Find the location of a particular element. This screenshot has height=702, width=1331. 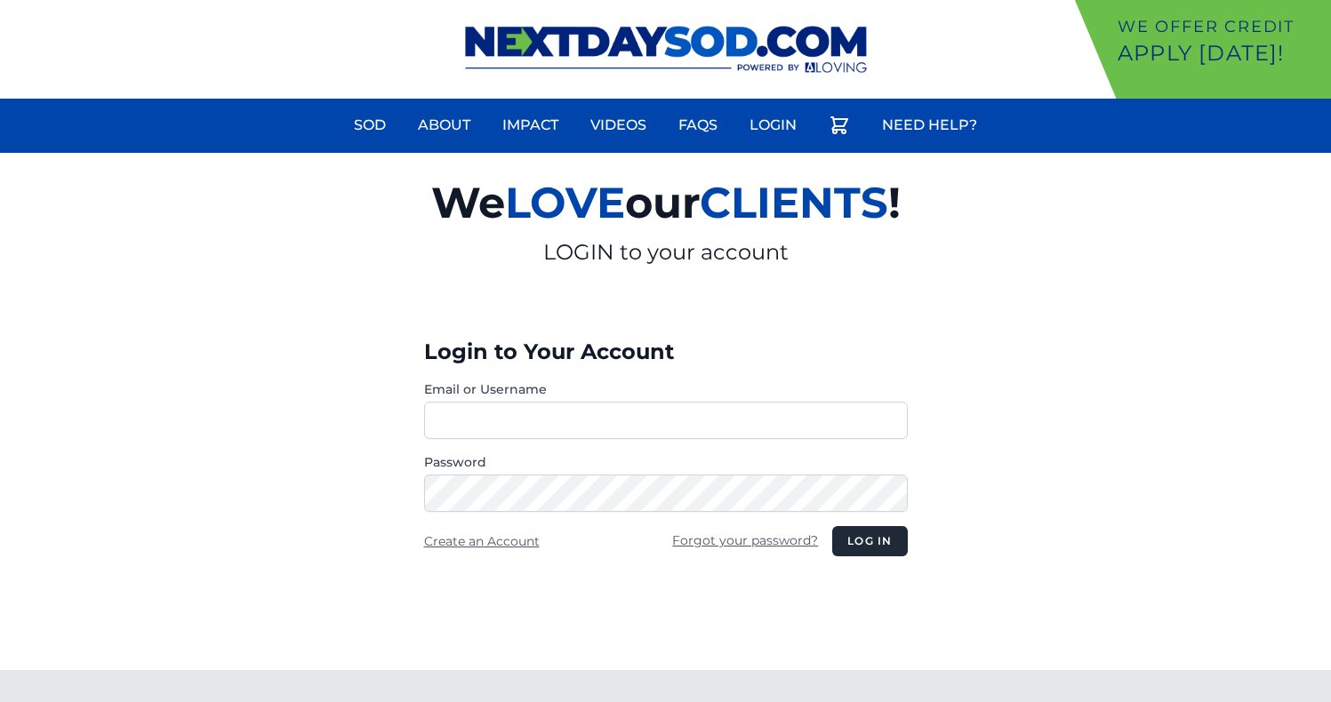

label: Password is located at coordinates (666, 462).